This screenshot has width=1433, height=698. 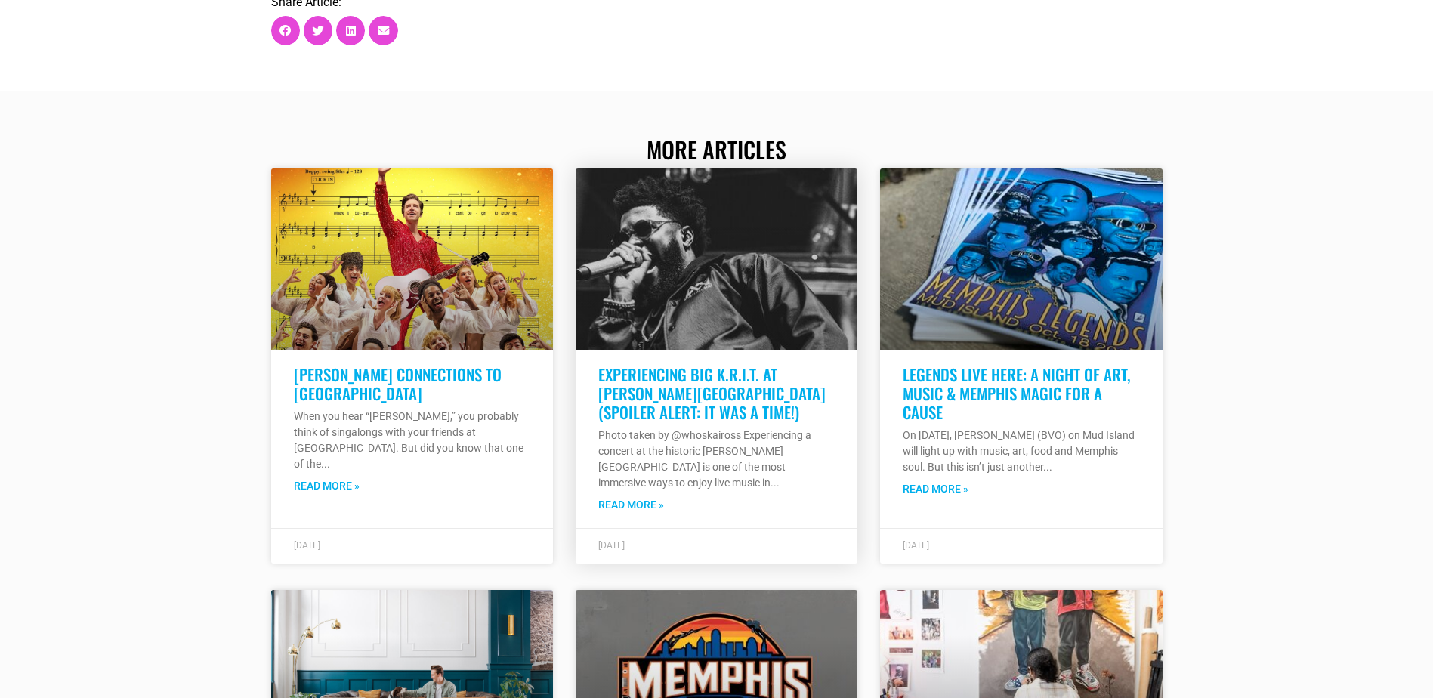 I want to click on div: Share on linkedin, so click(x=350, y=30).